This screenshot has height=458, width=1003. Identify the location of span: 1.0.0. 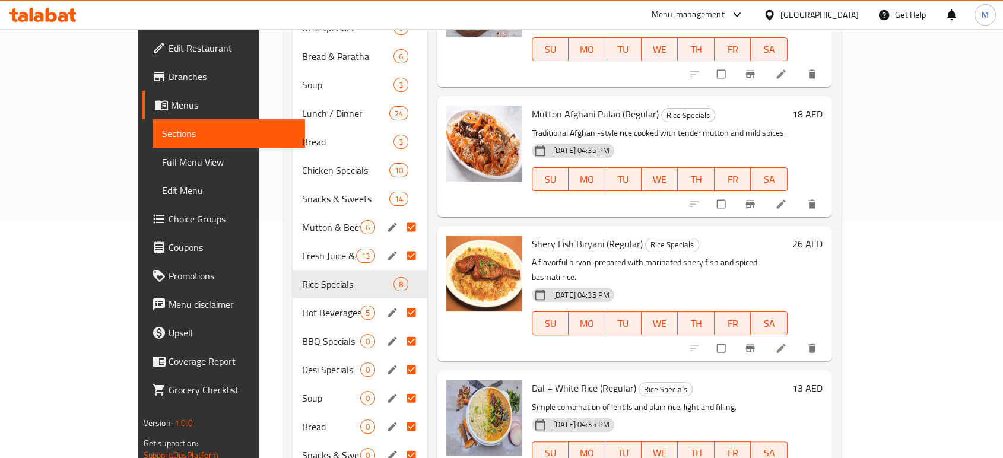
(184, 423).